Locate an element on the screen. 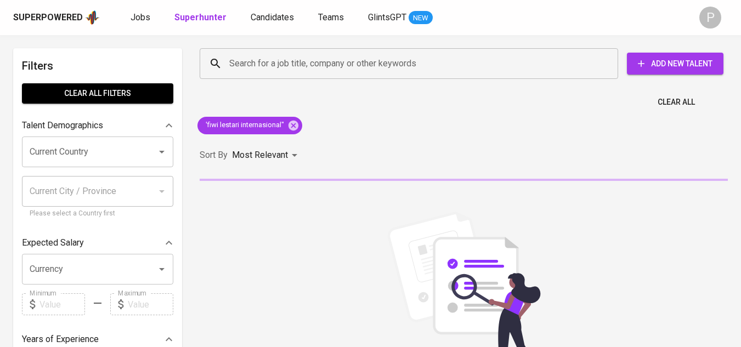 The image size is (741, 347). a: Superpoweredapp logo is located at coordinates (57, 18).